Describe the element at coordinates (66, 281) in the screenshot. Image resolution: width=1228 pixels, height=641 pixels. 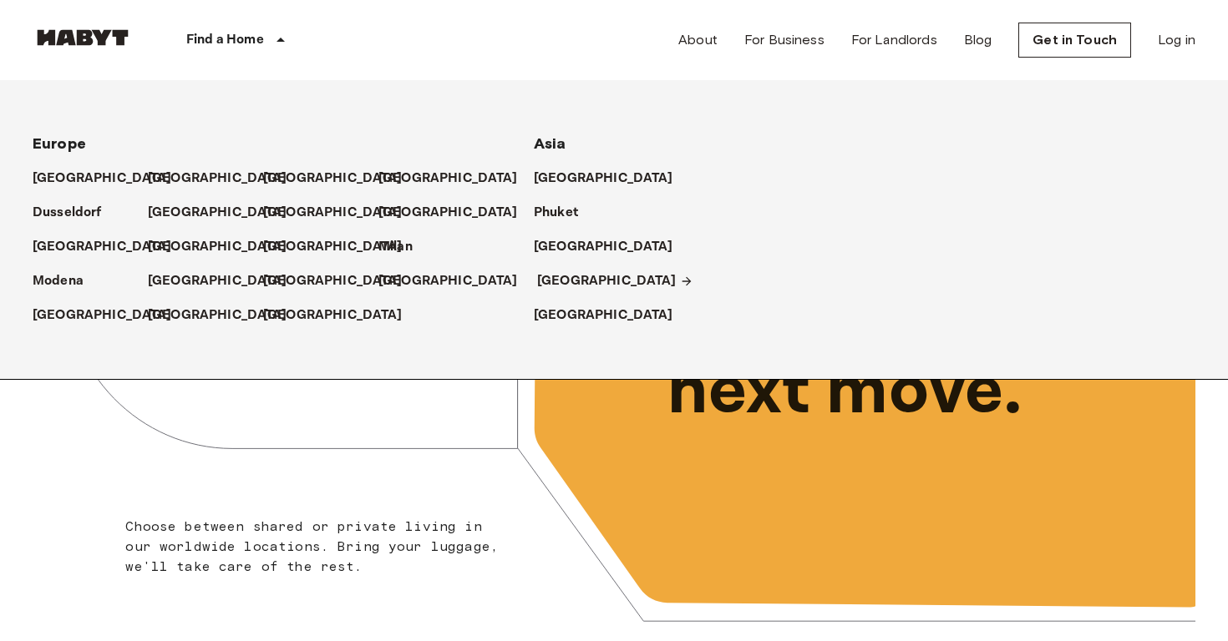
I see `a: Modena` at that location.